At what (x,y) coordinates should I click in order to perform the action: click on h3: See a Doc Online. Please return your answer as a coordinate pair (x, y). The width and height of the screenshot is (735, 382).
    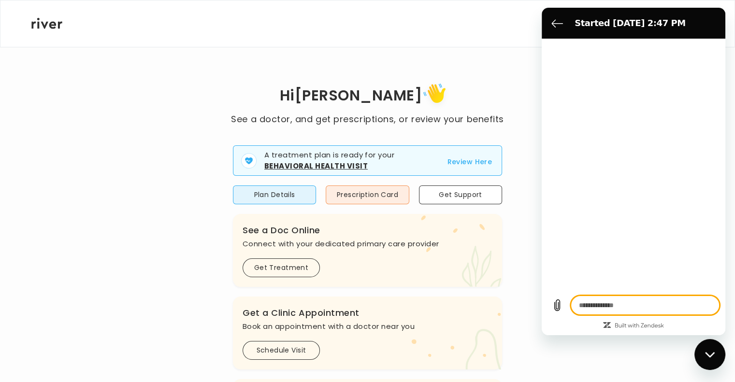
    Looking at the image, I should click on (367, 230).